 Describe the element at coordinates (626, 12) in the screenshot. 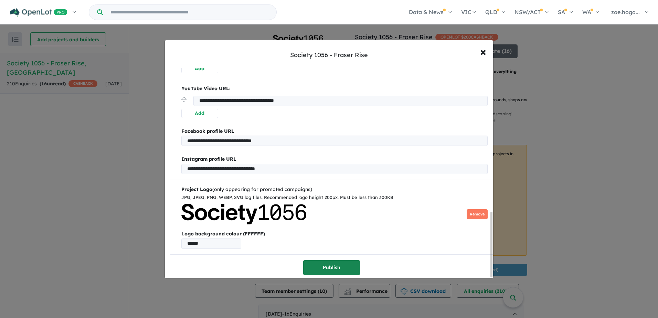

I see `span: zoe.hoga...` at that location.